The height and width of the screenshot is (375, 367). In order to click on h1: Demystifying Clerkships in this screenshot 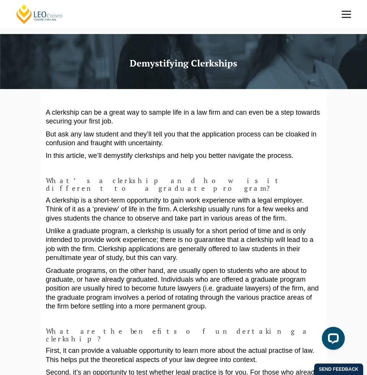, I will do `click(184, 63)`.